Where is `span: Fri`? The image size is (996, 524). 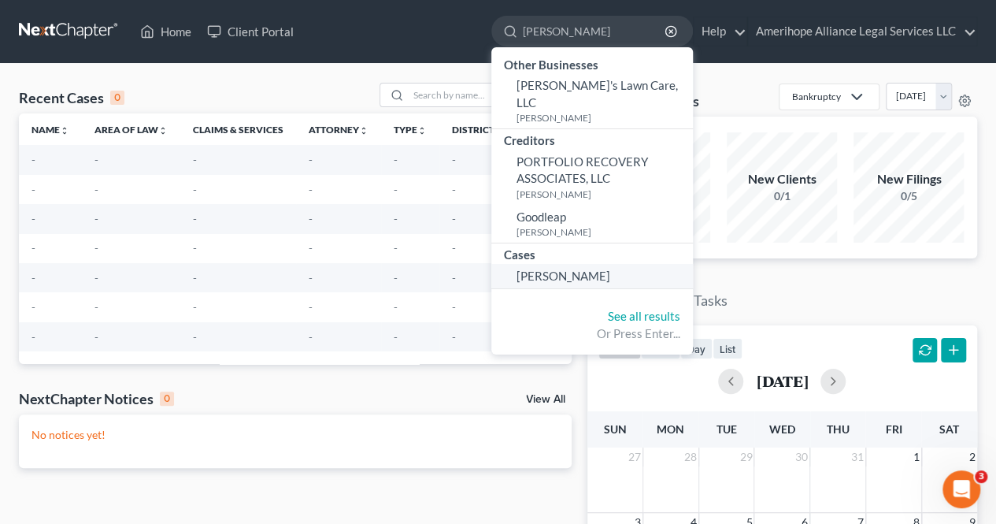 span: Fri is located at coordinates (893, 428).